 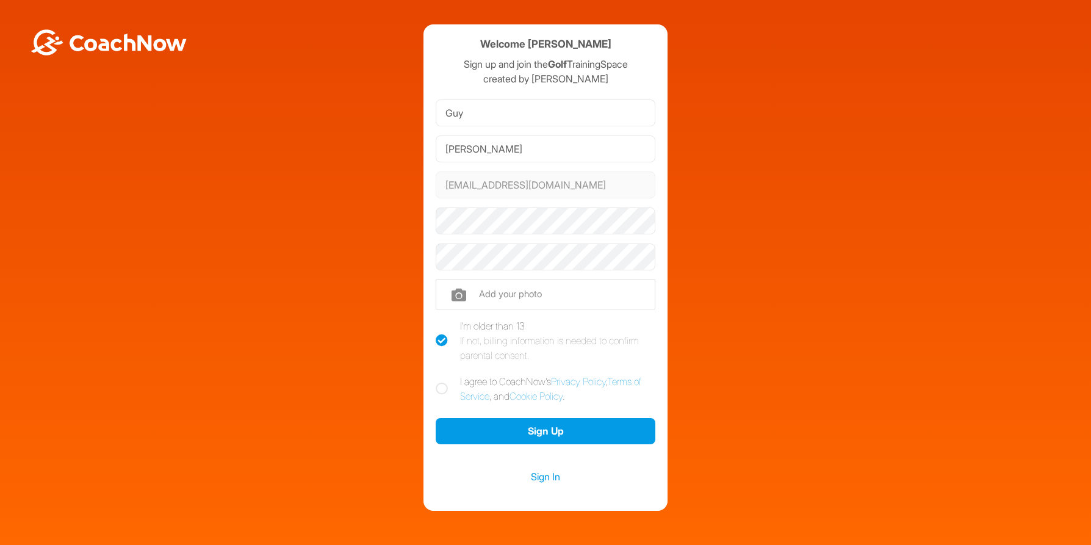 I want to click on p: Sign up and join the TrainingSpace, so click(x=546, y=64).